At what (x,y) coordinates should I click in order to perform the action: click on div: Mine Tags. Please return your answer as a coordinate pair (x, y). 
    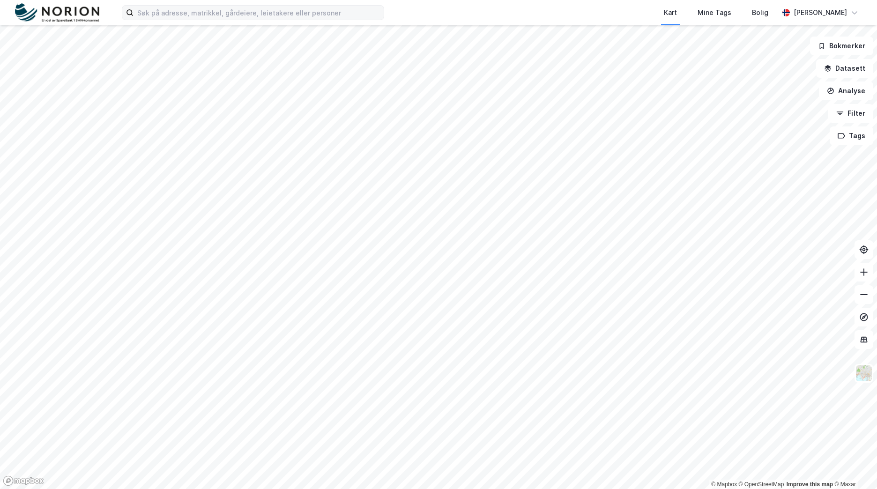
    Looking at the image, I should click on (714, 13).